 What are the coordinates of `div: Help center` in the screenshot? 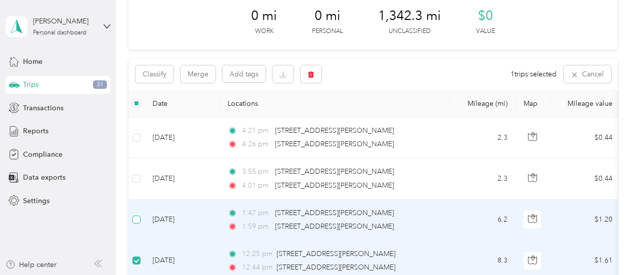 It's located at (31, 265).